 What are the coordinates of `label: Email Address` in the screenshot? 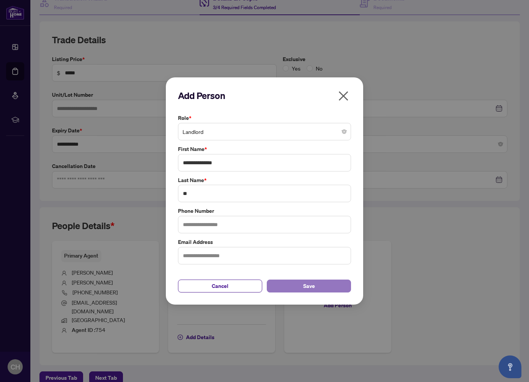 It's located at (265, 242).